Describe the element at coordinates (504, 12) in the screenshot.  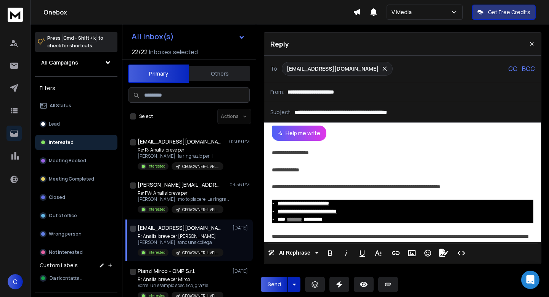
I see `button: Get Free Credits` at that location.